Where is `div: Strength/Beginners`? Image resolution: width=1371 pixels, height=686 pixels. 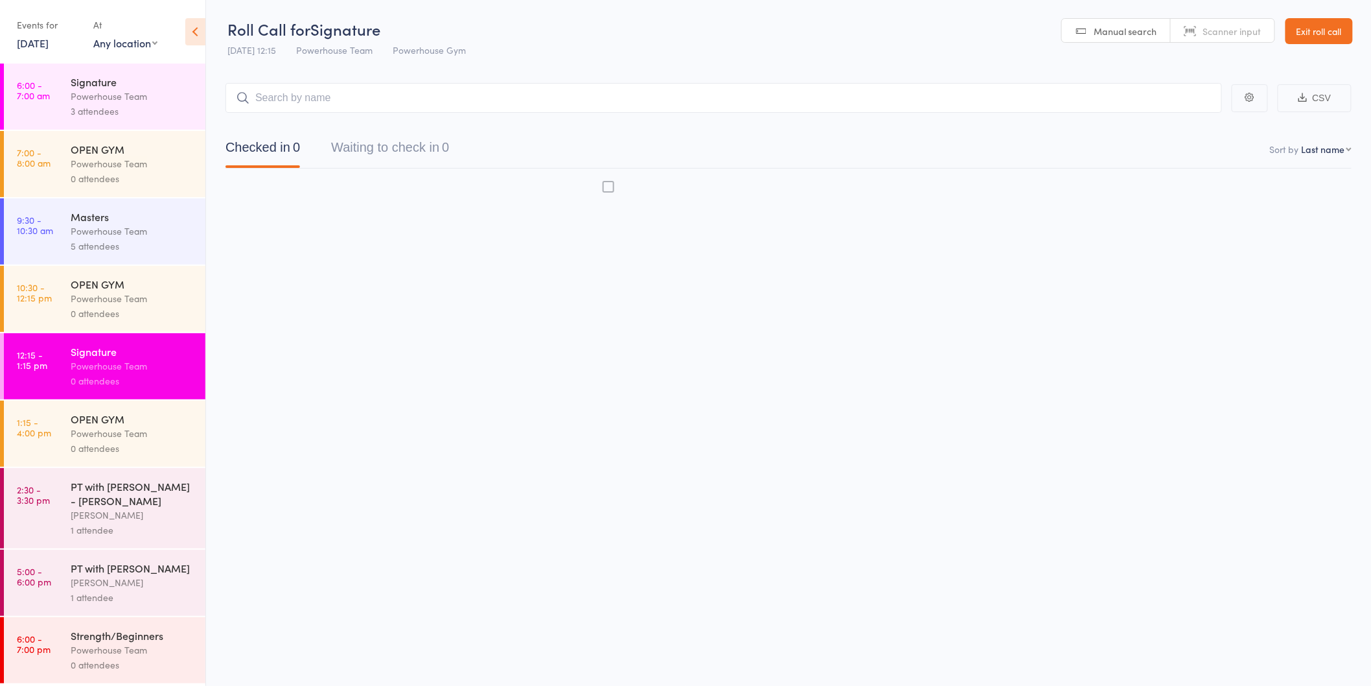
div: Strength/Beginners is located at coordinates (132, 635).